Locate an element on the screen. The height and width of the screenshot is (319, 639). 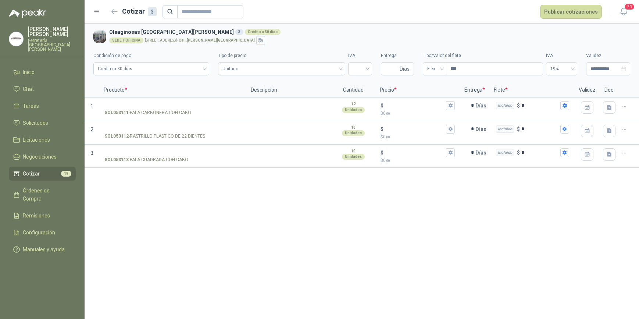
p: Validez is located at coordinates (587, 90).